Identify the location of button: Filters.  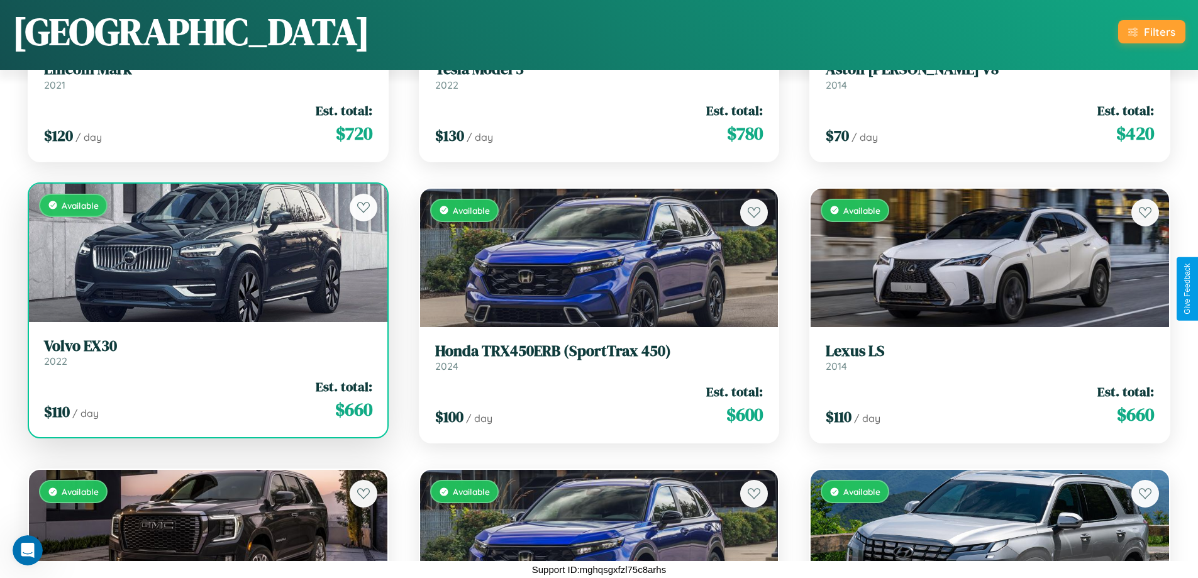
(1152, 31).